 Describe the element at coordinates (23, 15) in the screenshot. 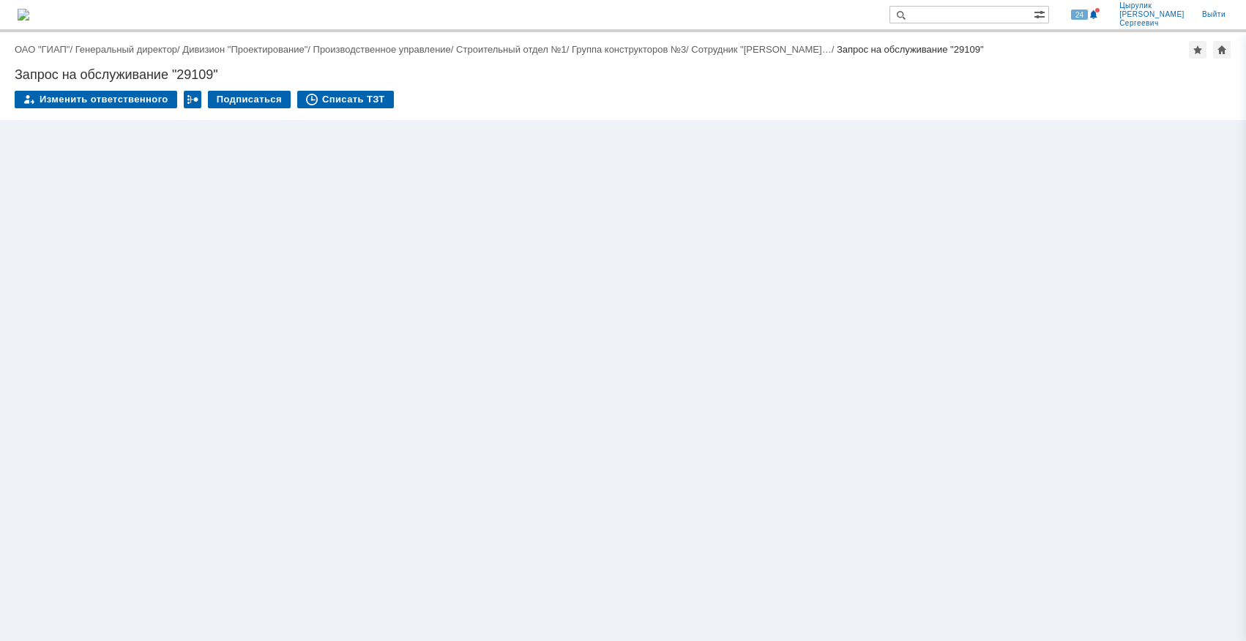

I see `a: Перейти на домашнюю страницу` at that location.